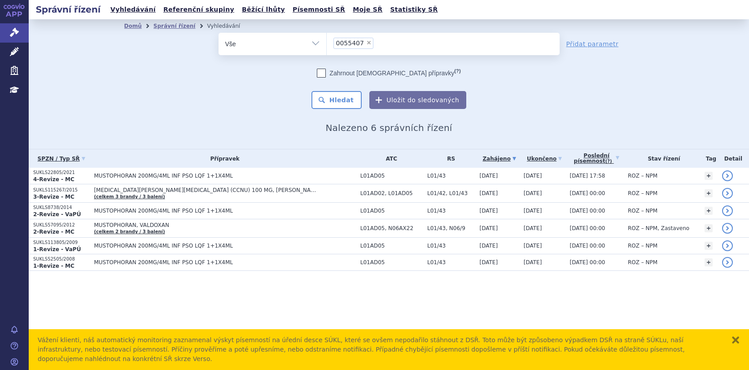 The image size is (749, 370). Describe the element at coordinates (61, 259) in the screenshot. I see `p: SUKLS52505/2008` at that location.